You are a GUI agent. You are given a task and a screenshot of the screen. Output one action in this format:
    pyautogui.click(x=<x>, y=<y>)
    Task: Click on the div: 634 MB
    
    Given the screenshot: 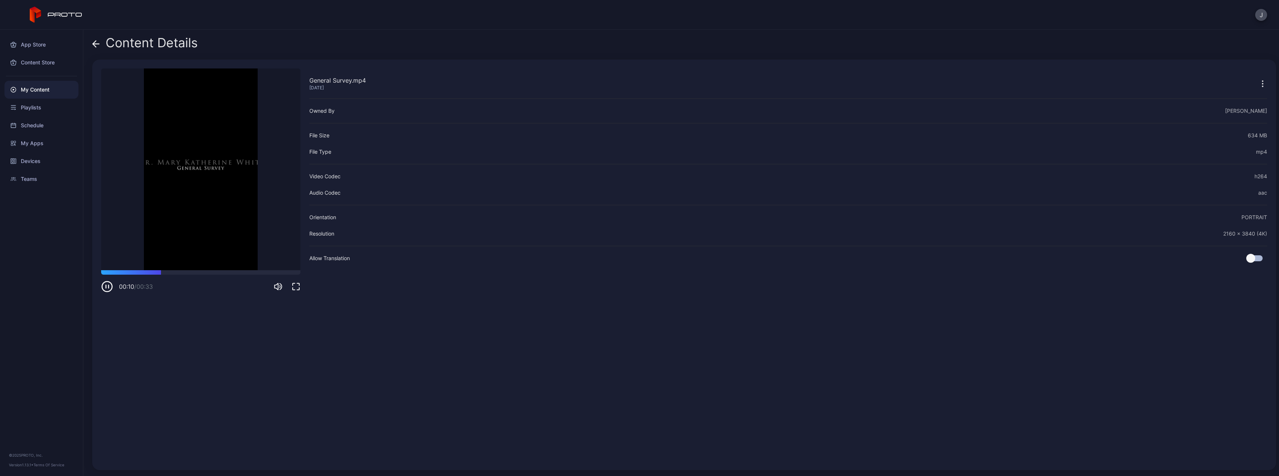 What is the action you would take?
    pyautogui.click(x=1258, y=135)
    